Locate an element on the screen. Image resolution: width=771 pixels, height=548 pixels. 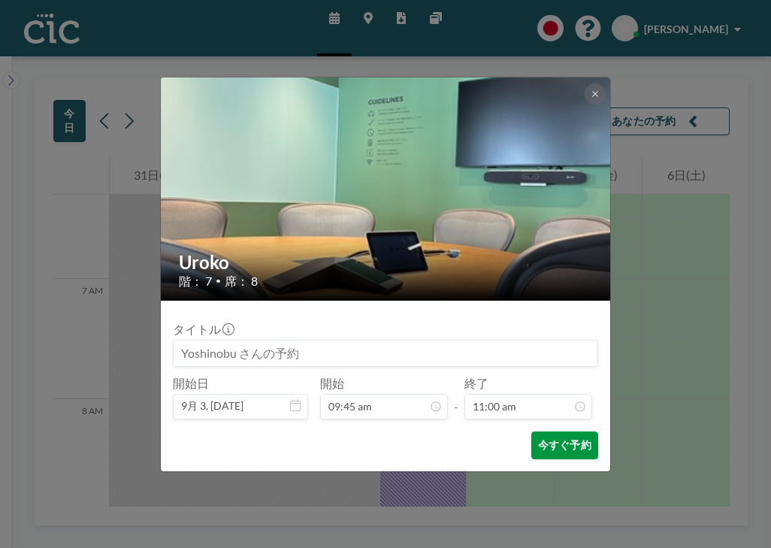
label: タイトル is located at coordinates (203, 329).